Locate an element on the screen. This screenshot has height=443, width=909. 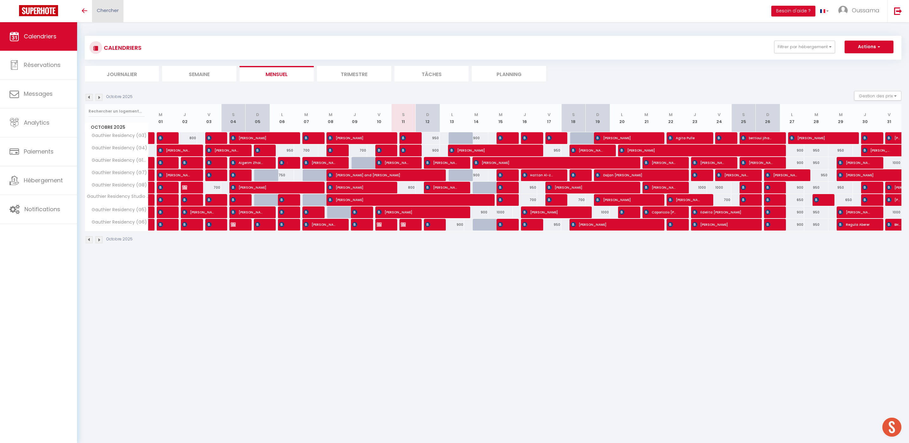
p: Octobre 2025 is located at coordinates (119, 239).